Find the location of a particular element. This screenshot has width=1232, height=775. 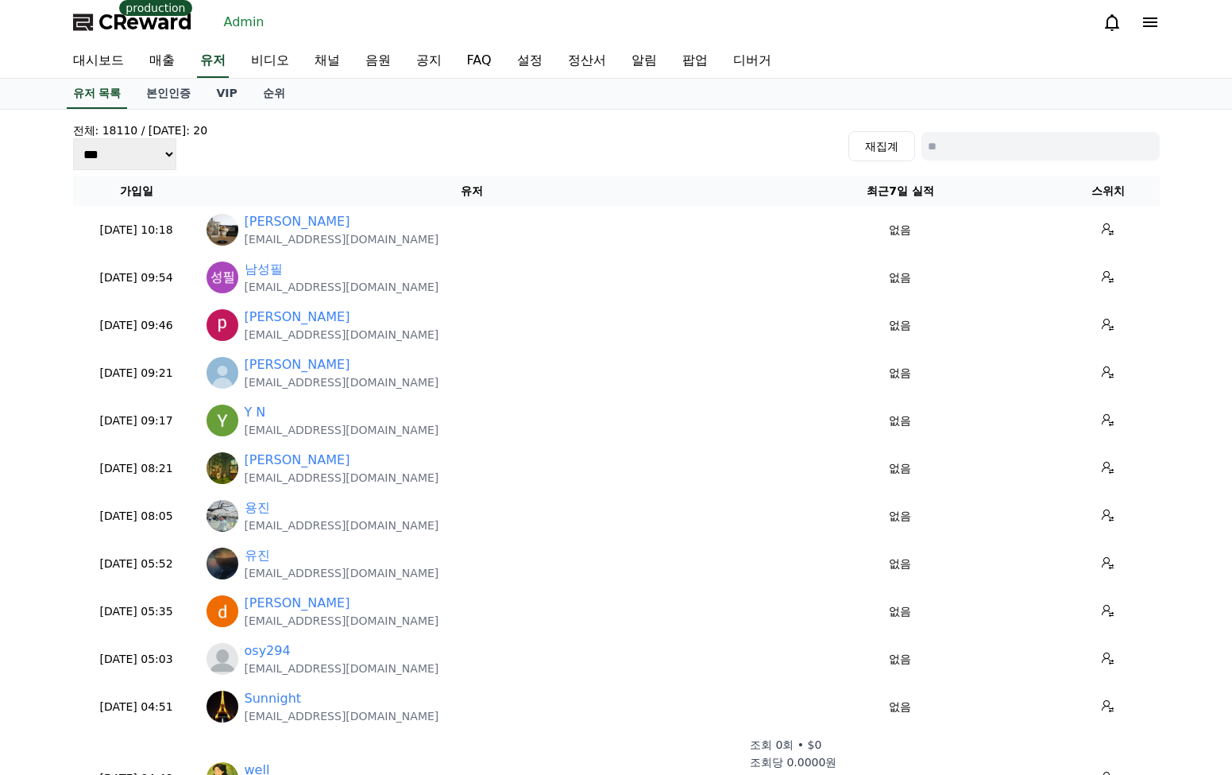

span: CReward is located at coordinates (145, 22).